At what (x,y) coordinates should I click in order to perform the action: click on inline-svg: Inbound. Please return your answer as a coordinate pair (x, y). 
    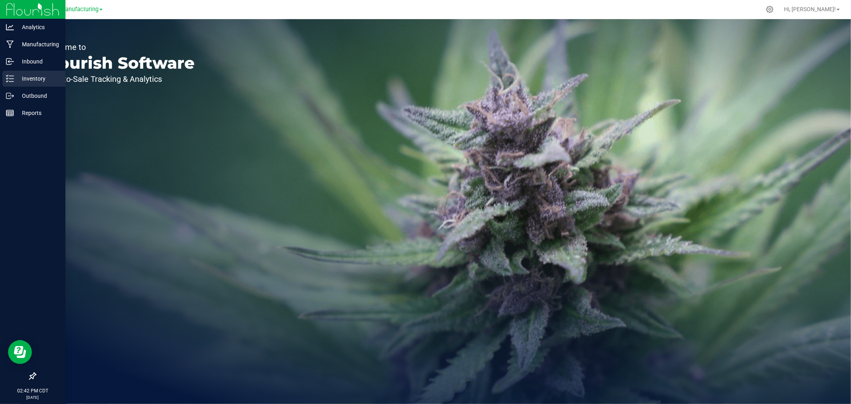
    Looking at the image, I should click on (10, 61).